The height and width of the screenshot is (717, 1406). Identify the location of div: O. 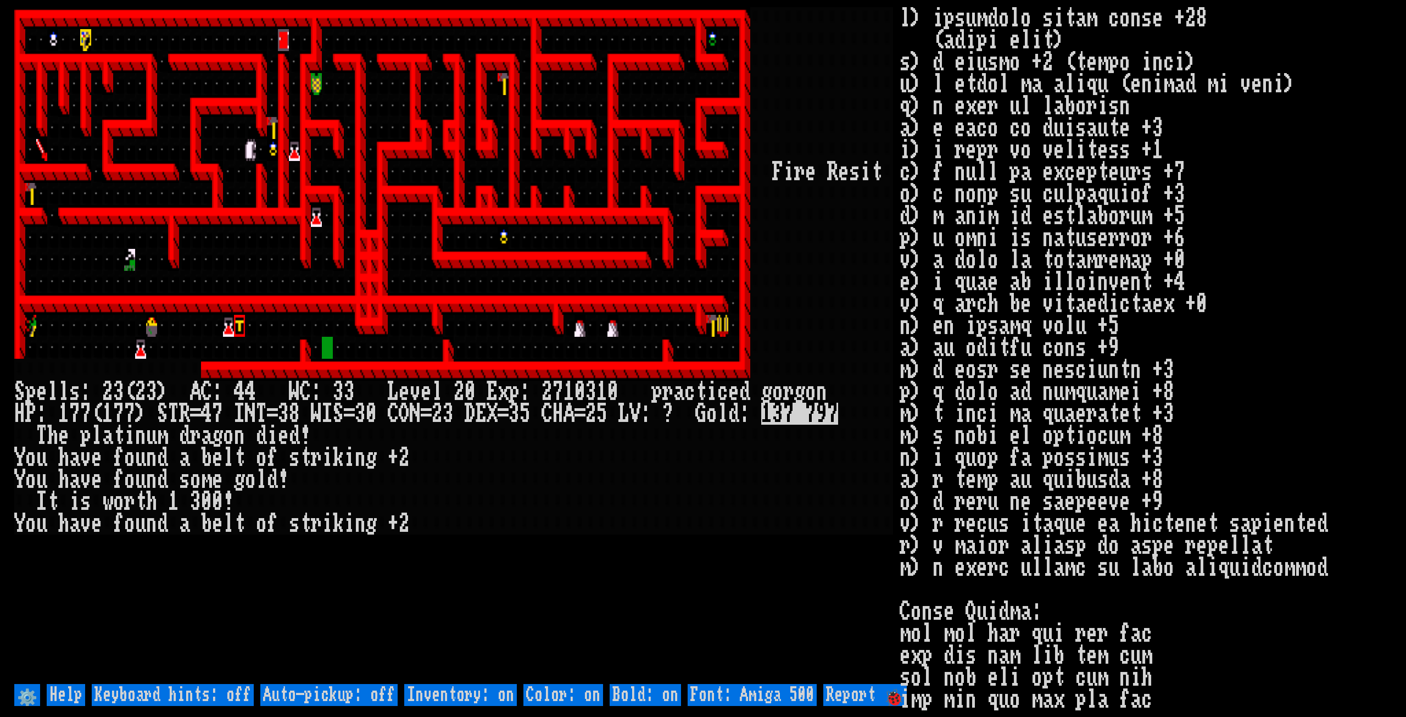
(404, 414).